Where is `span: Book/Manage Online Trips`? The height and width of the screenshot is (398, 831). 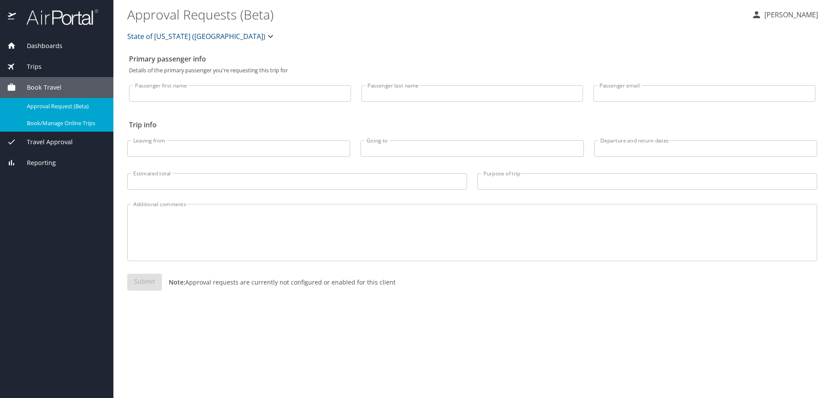 span: Book/Manage Online Trips is located at coordinates (65, 123).